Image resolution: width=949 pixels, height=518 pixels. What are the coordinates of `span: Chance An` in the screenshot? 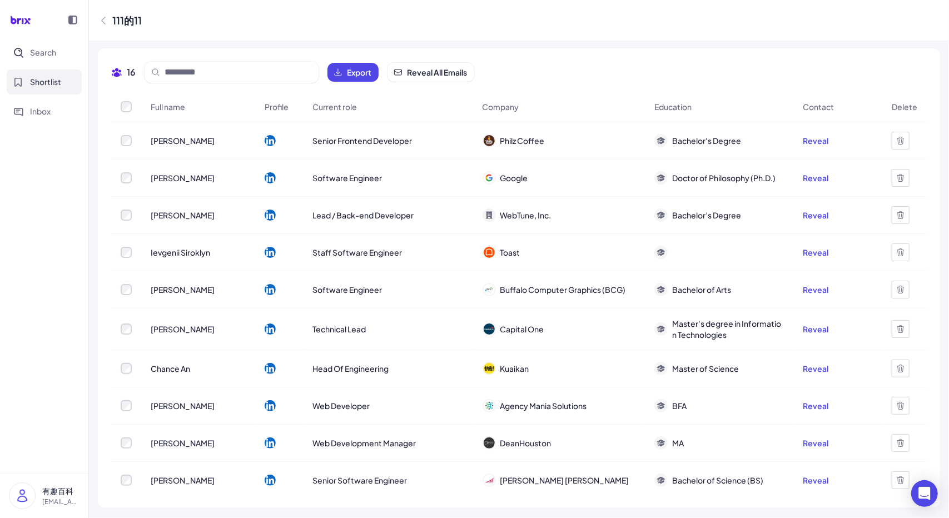 It's located at (170, 369).